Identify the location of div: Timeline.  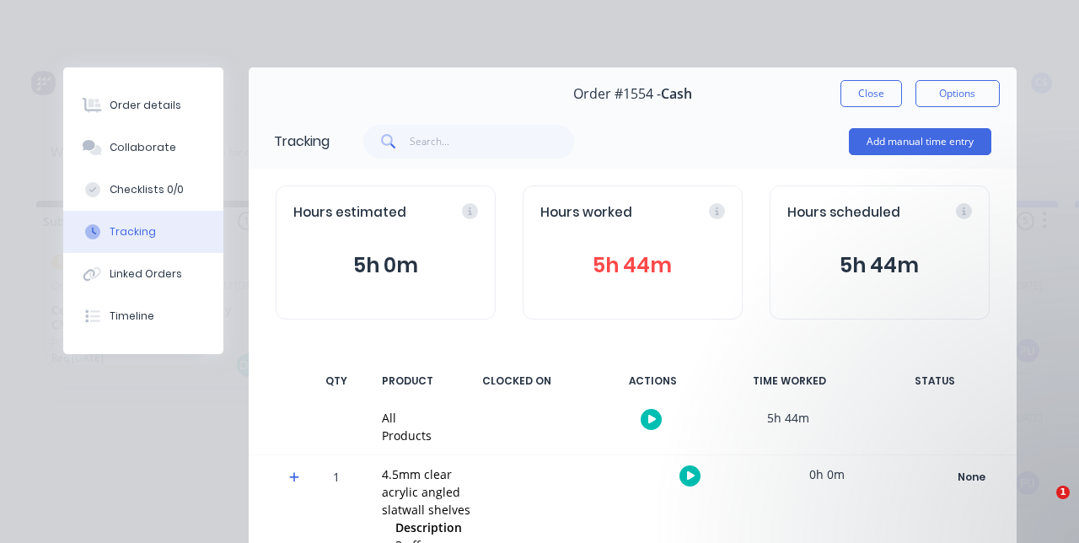
(132, 316).